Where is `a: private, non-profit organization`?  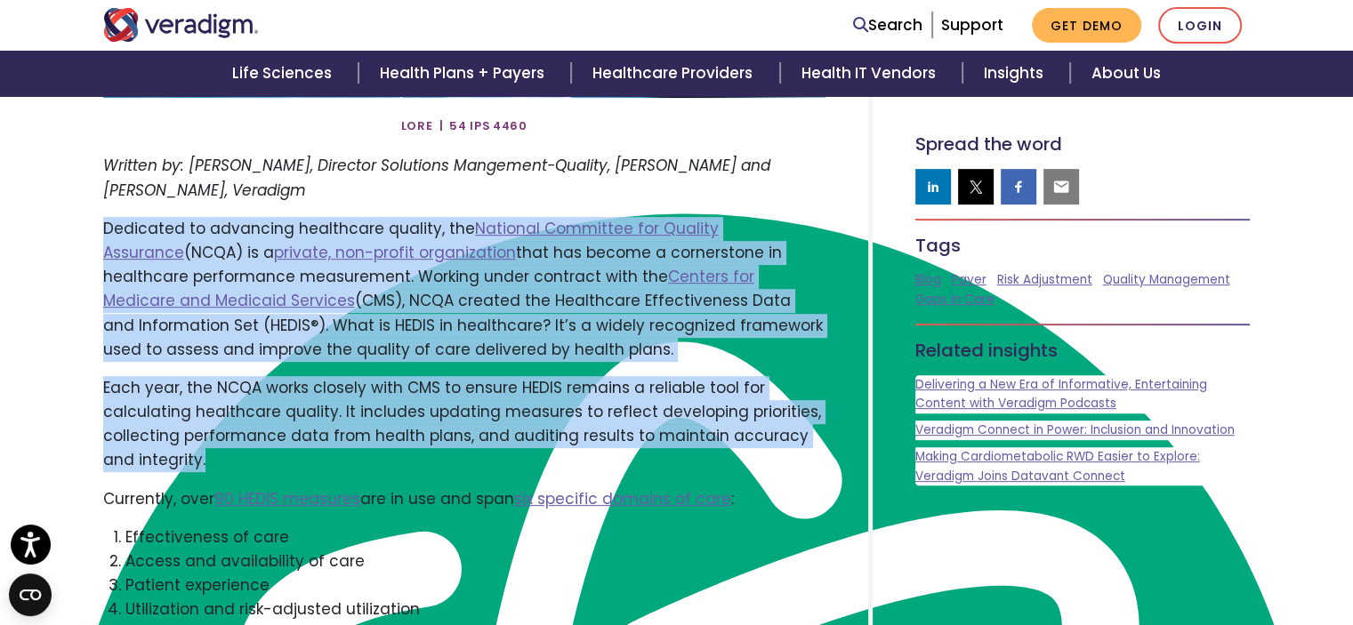 a: private, non-profit organization is located at coordinates (395, 253).